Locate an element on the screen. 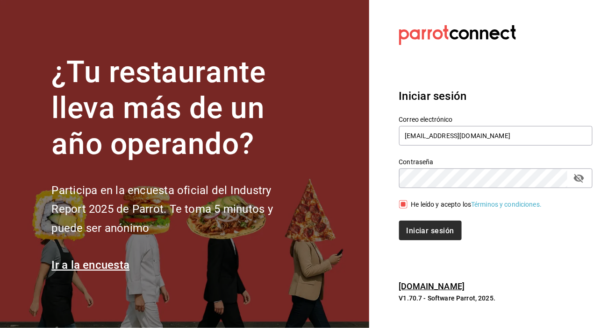 This screenshot has height=328, width=615. font: He leído y acepto los is located at coordinates (441, 205).